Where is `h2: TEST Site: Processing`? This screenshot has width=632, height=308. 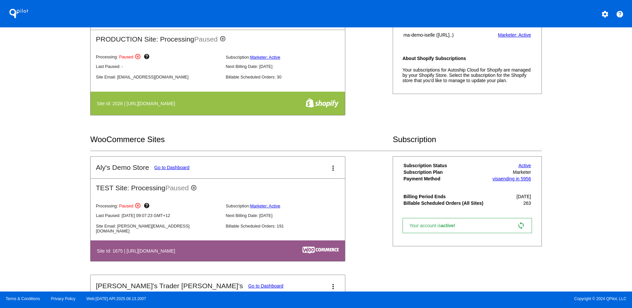
h2: TEST Site: Processing is located at coordinates (218, 185).